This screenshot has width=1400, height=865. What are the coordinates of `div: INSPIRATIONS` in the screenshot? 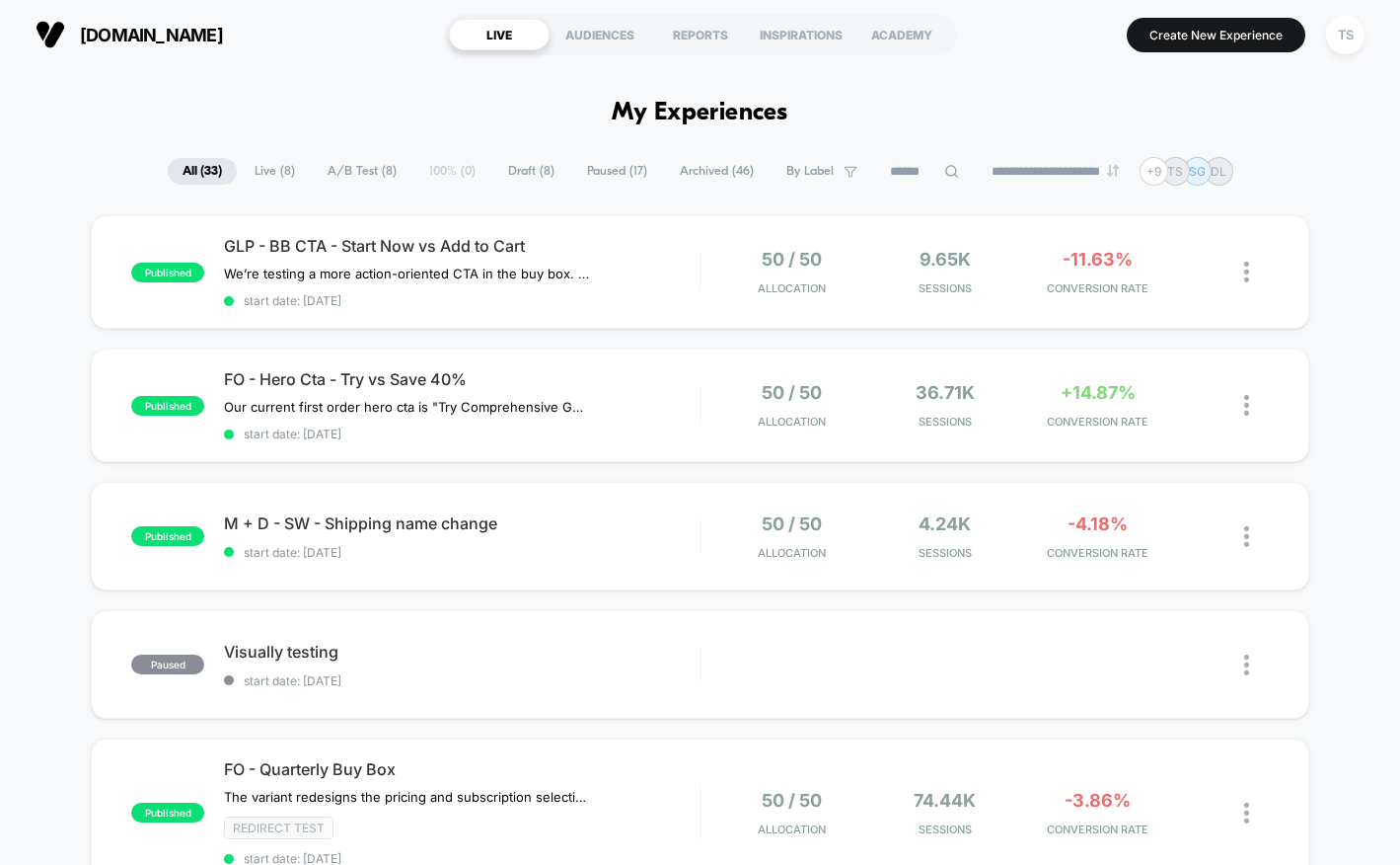 It's located at (801, 35).